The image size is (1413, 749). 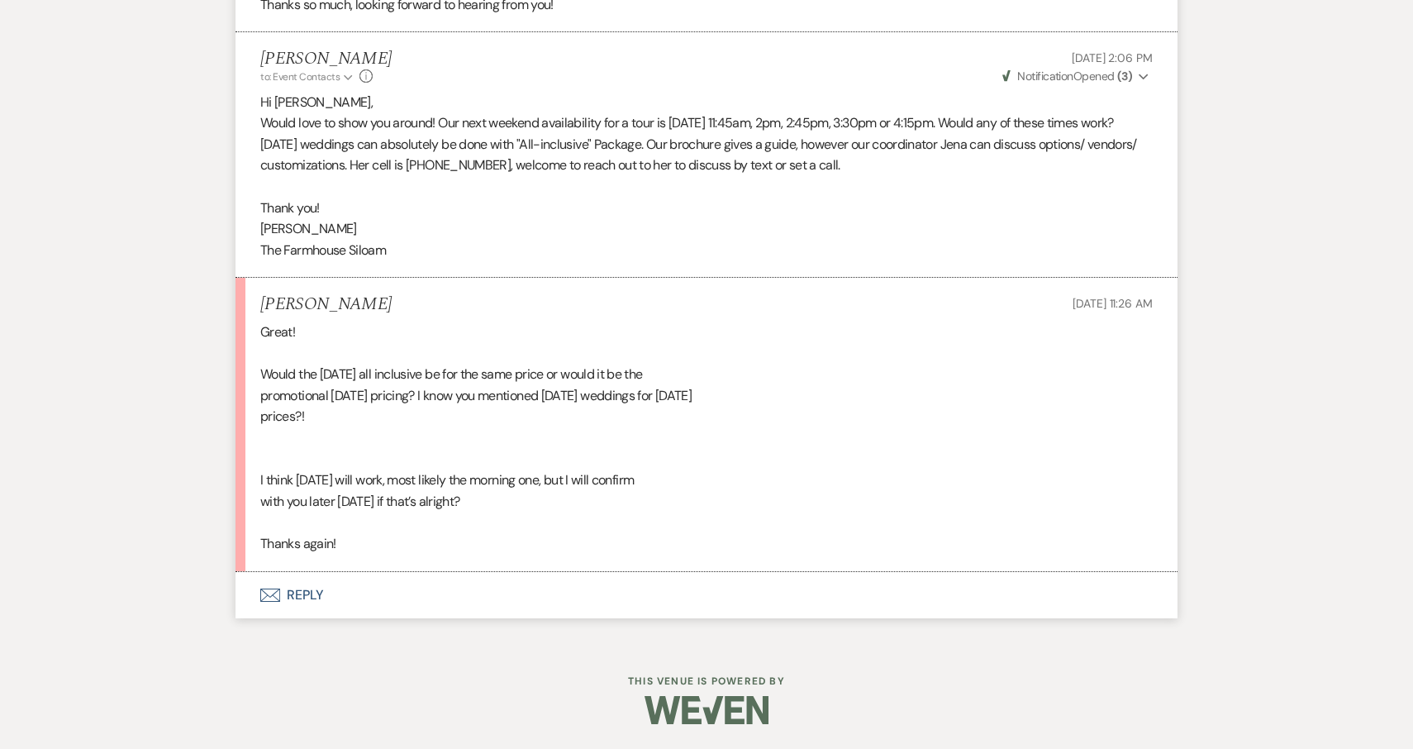 I want to click on button: NotificationOpened (3), so click(x=1076, y=76).